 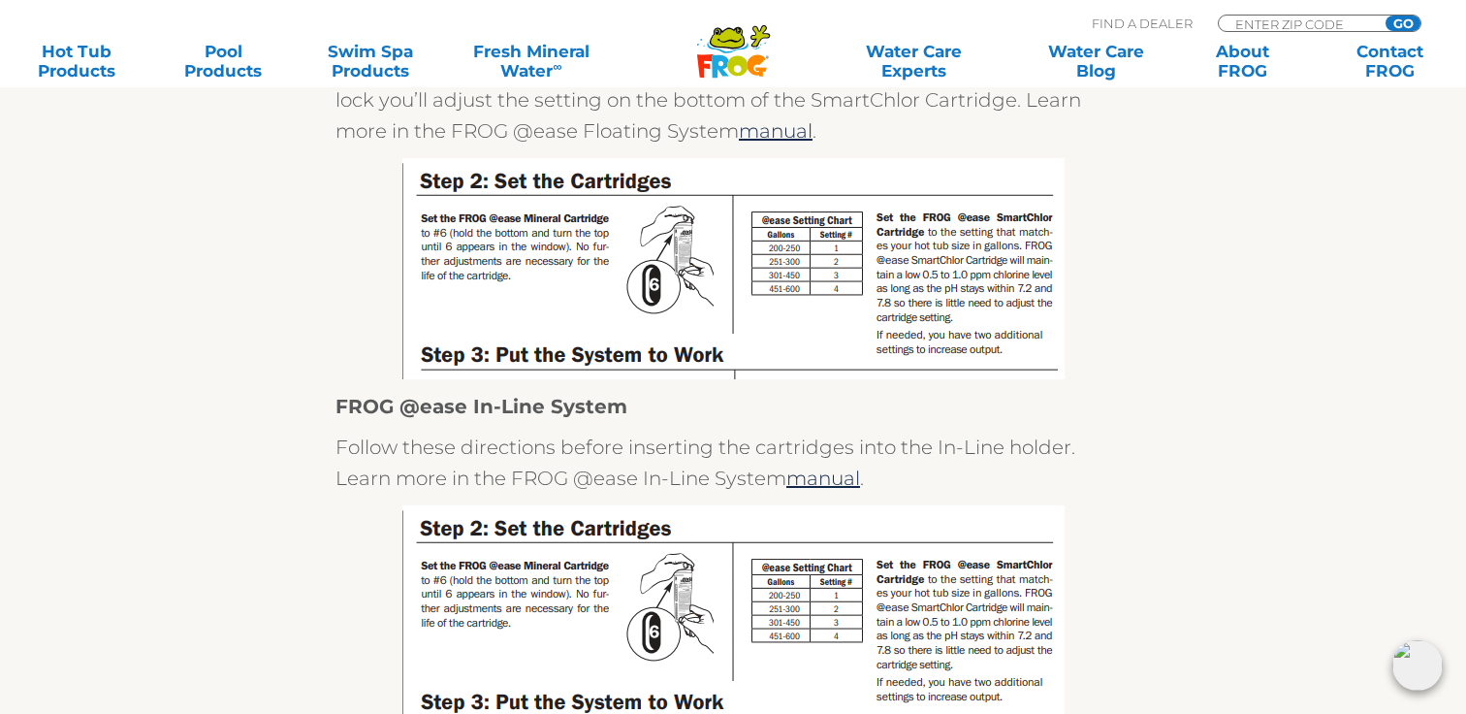 I want to click on img: openIcon, so click(x=1417, y=665).